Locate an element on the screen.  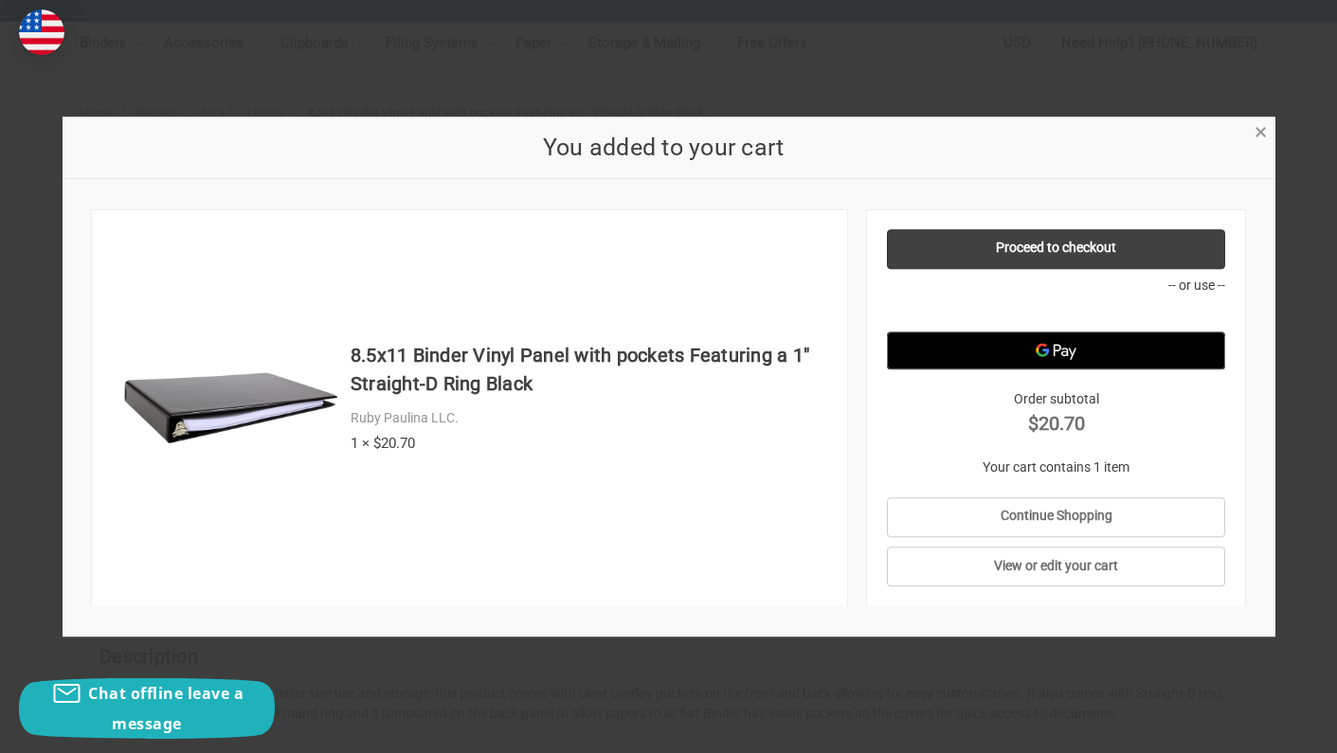
div: Order subtotal is located at coordinates (1056, 413).